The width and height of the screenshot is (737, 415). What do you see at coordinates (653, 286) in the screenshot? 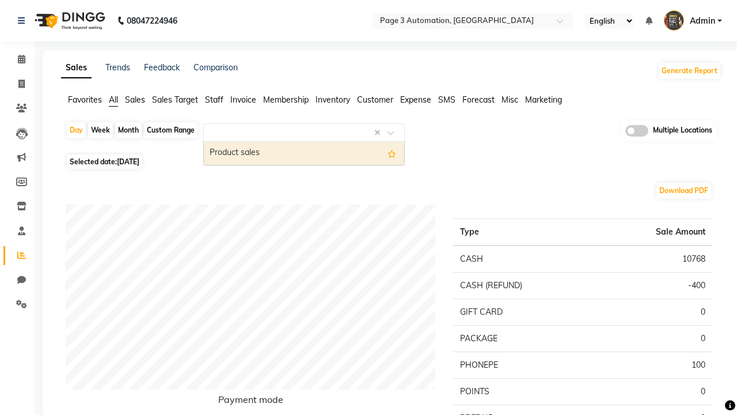
I see `td: -400` at bounding box center [653, 286].